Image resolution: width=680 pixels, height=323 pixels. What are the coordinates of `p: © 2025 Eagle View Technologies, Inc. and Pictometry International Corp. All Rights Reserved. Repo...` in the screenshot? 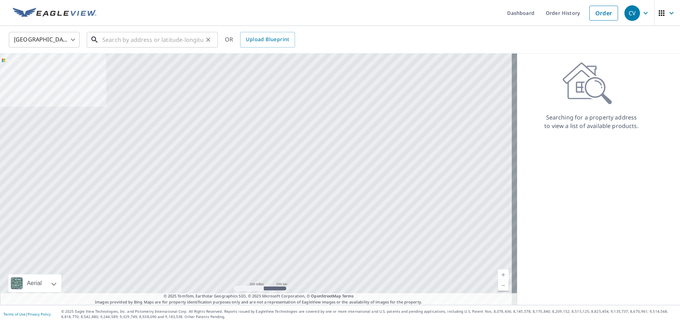 It's located at (369, 314).